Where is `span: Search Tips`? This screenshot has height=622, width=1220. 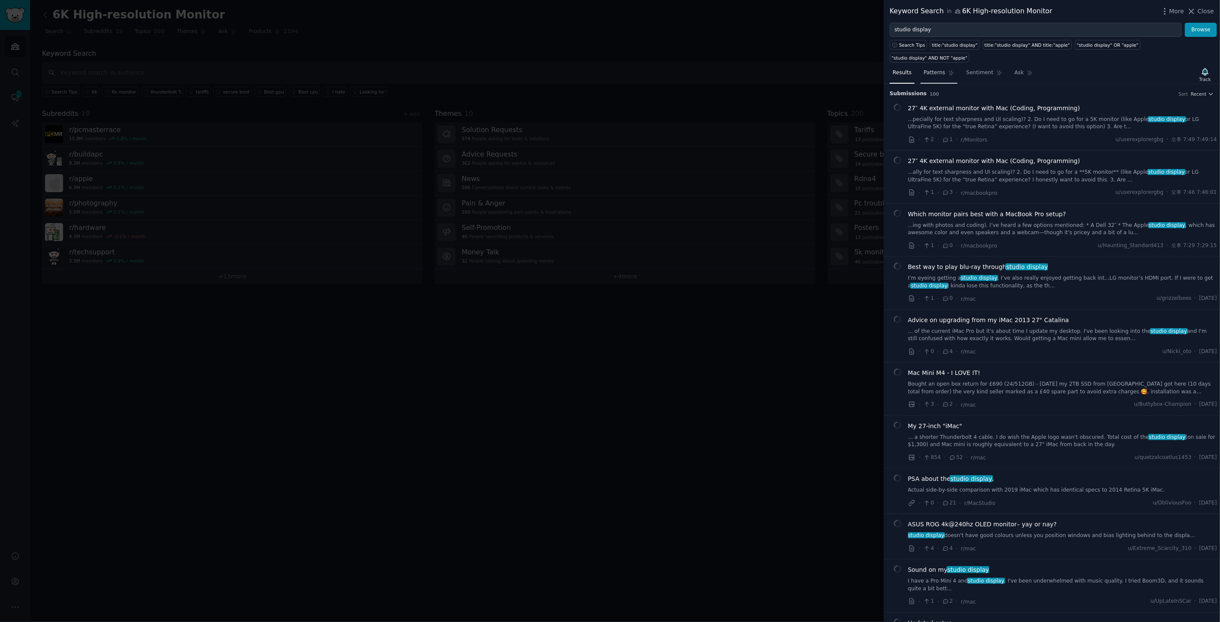 span: Search Tips is located at coordinates (912, 45).